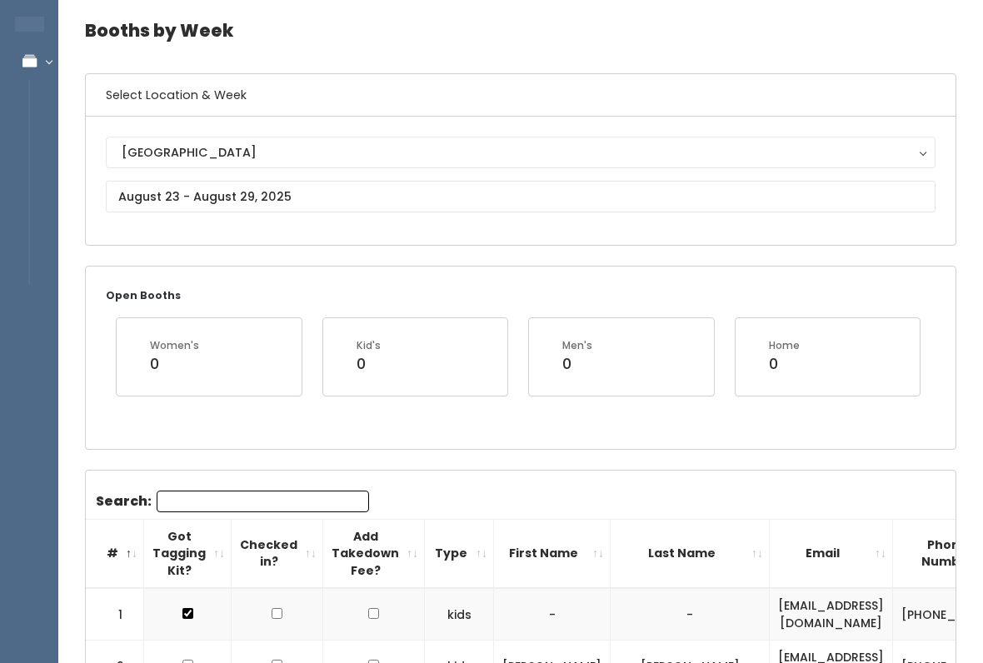 The image size is (983, 663). I want to click on div: Kid's, so click(368, 346).